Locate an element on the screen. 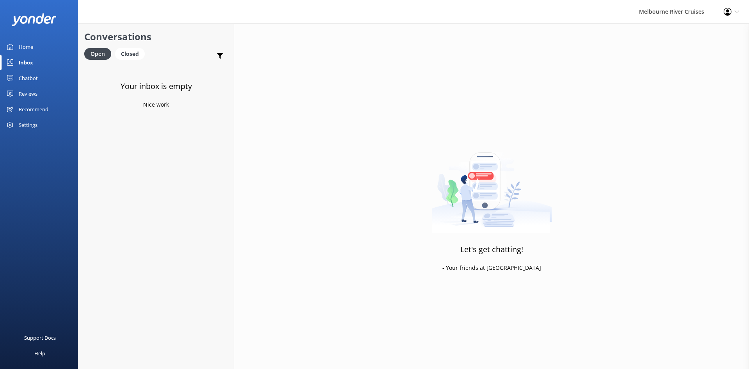 The width and height of the screenshot is (749, 369). div: Help is located at coordinates (40, 353).